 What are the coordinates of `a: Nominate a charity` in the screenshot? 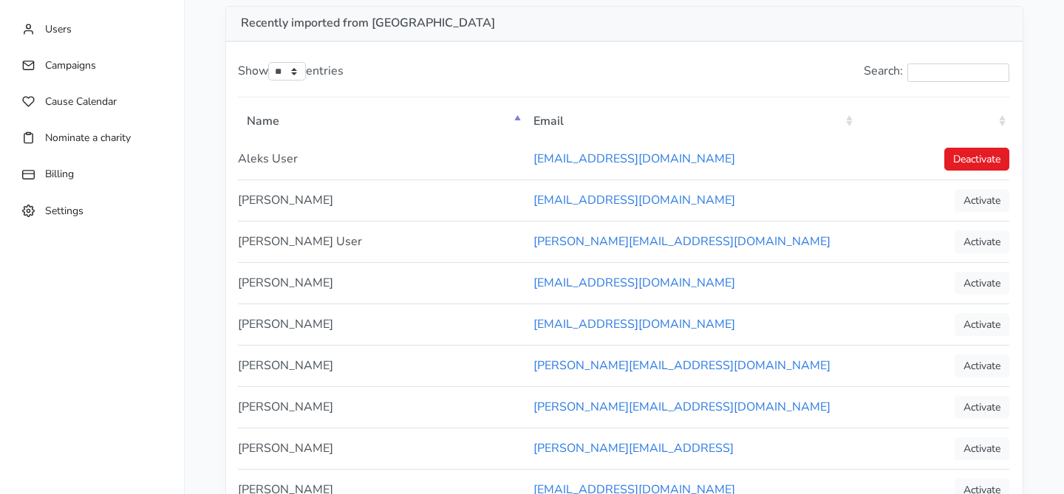 It's located at (92, 137).